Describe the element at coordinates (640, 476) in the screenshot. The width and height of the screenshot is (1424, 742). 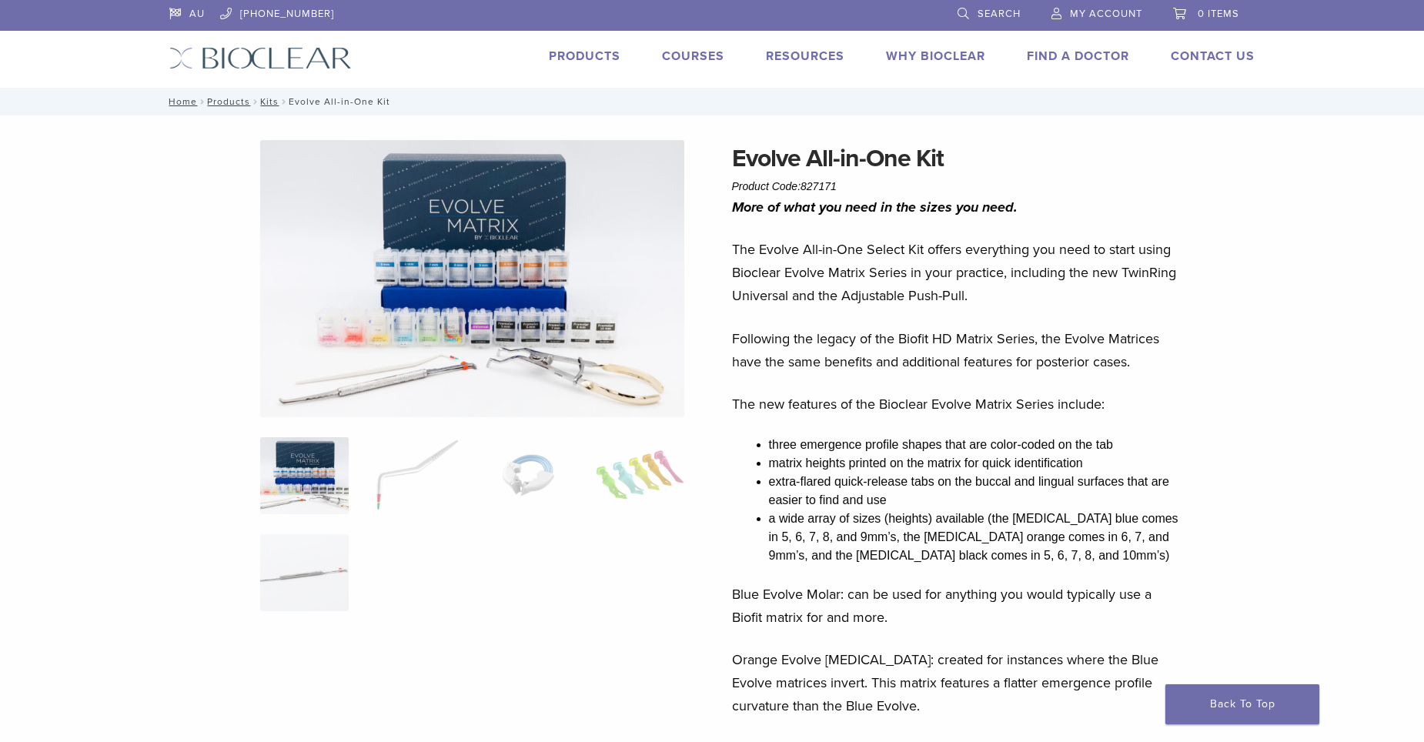
I see `img: Evolve All-in-One Kit - Image 4` at that location.